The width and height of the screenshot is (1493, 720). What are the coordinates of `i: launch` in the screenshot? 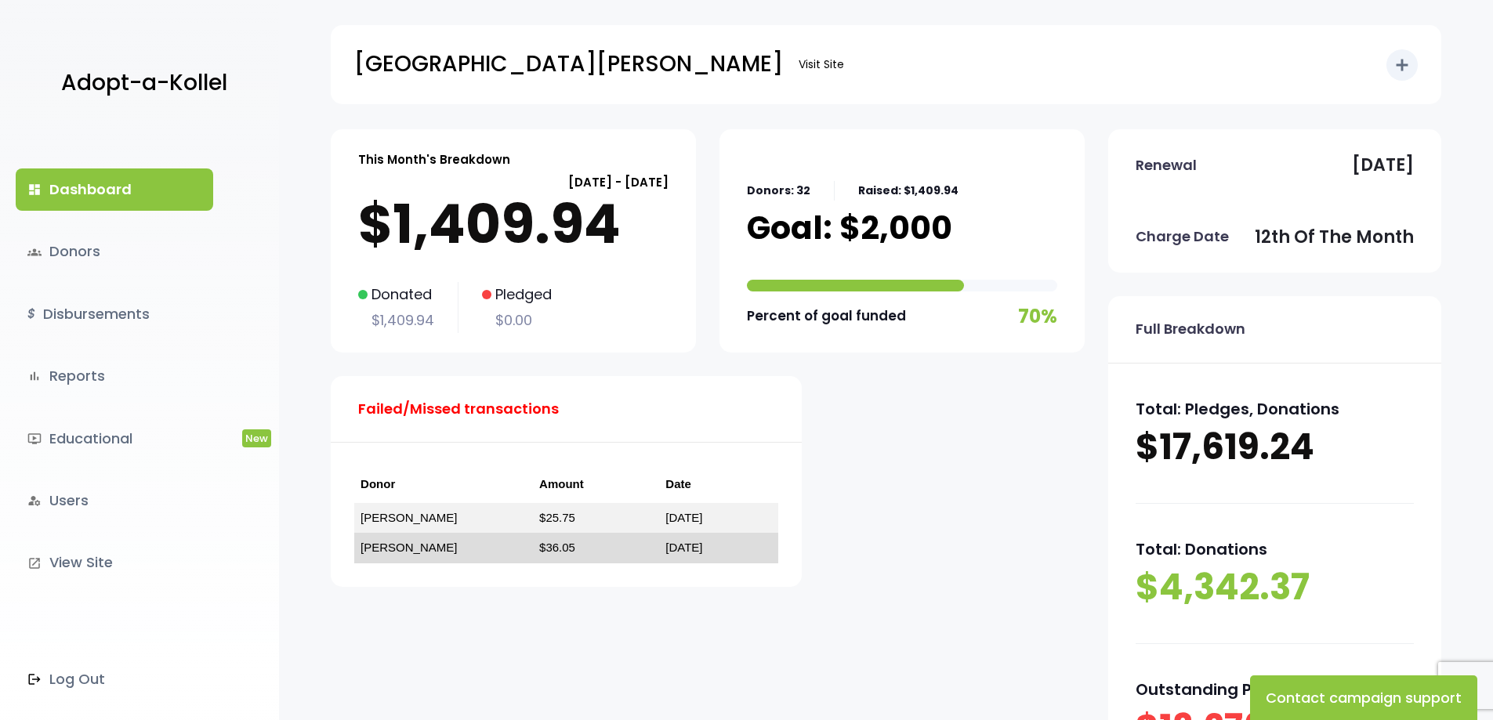 It's located at (34, 563).